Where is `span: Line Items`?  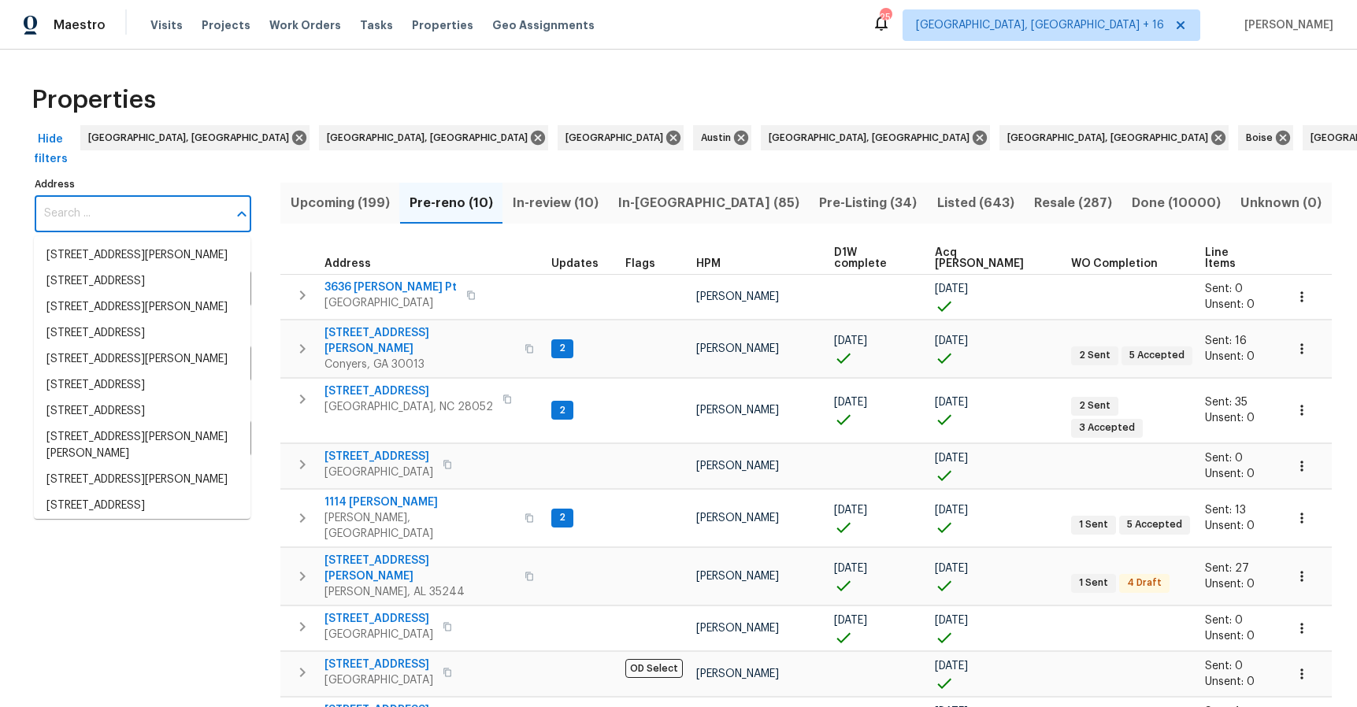
span: Line Items is located at coordinates (1231, 258).